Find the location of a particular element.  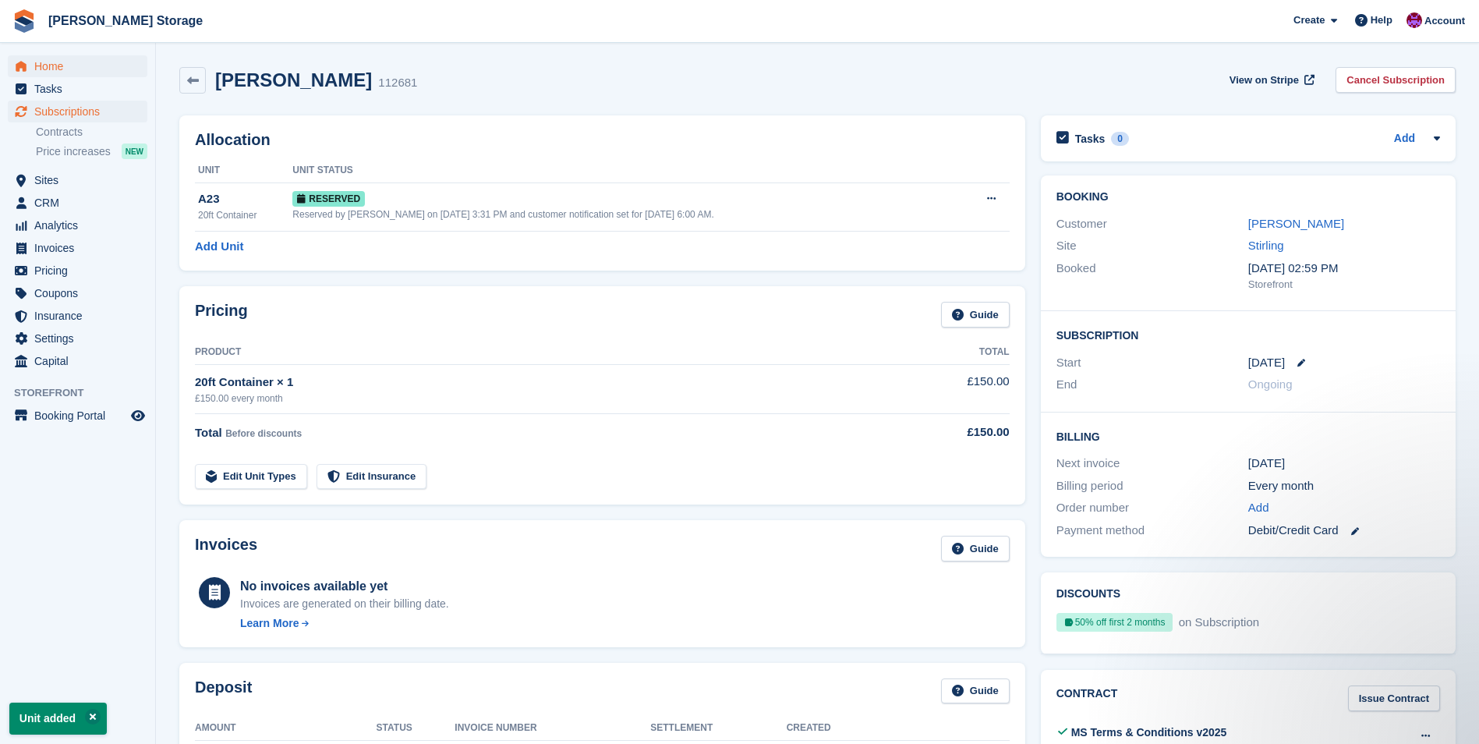

span: Sites is located at coordinates (81, 180).